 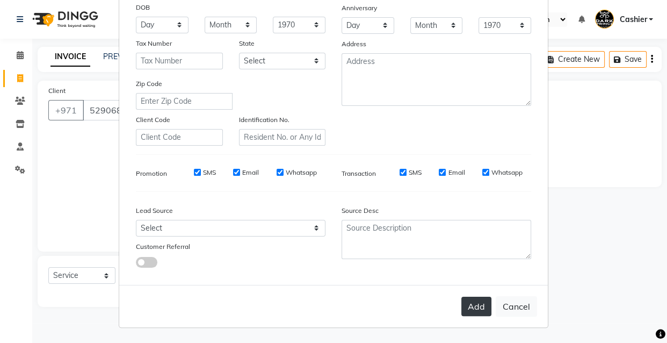 What do you see at coordinates (516, 306) in the screenshot?
I see `button: Cancel` at bounding box center [516, 306].